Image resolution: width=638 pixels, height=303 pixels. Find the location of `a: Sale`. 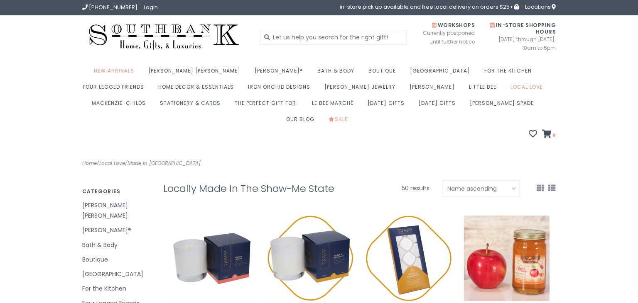

a: Sale is located at coordinates (340, 122).